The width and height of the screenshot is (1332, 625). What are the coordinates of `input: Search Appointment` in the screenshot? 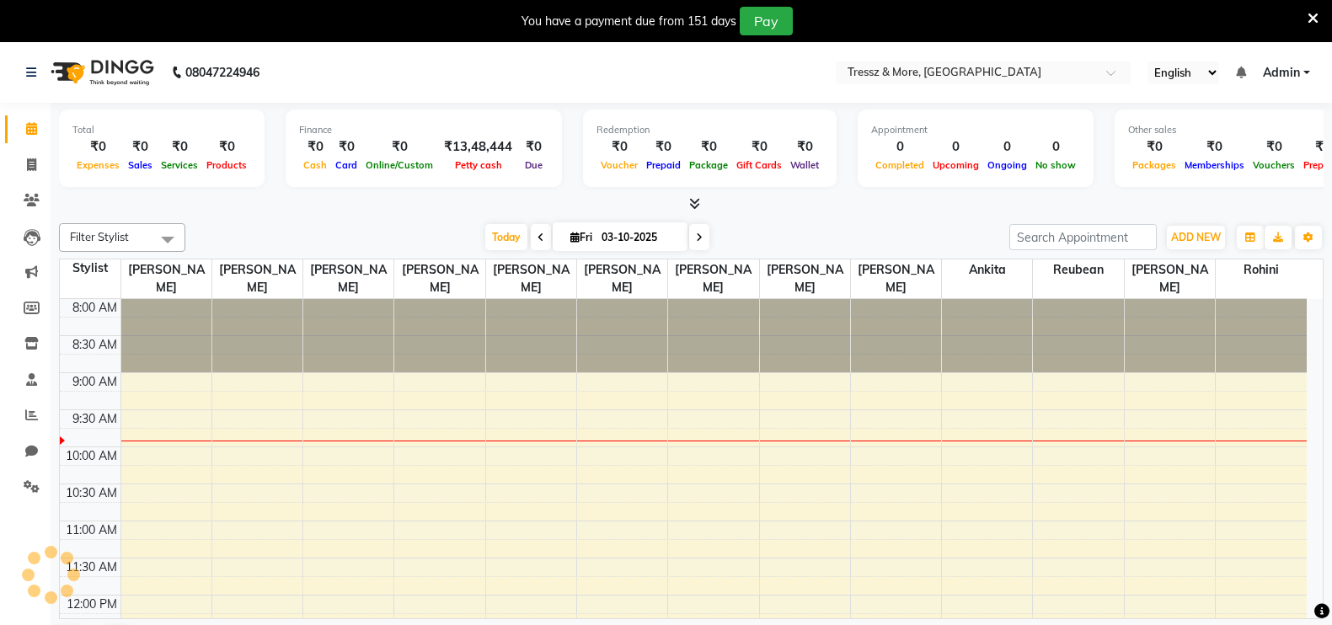 It's located at (1083, 237).